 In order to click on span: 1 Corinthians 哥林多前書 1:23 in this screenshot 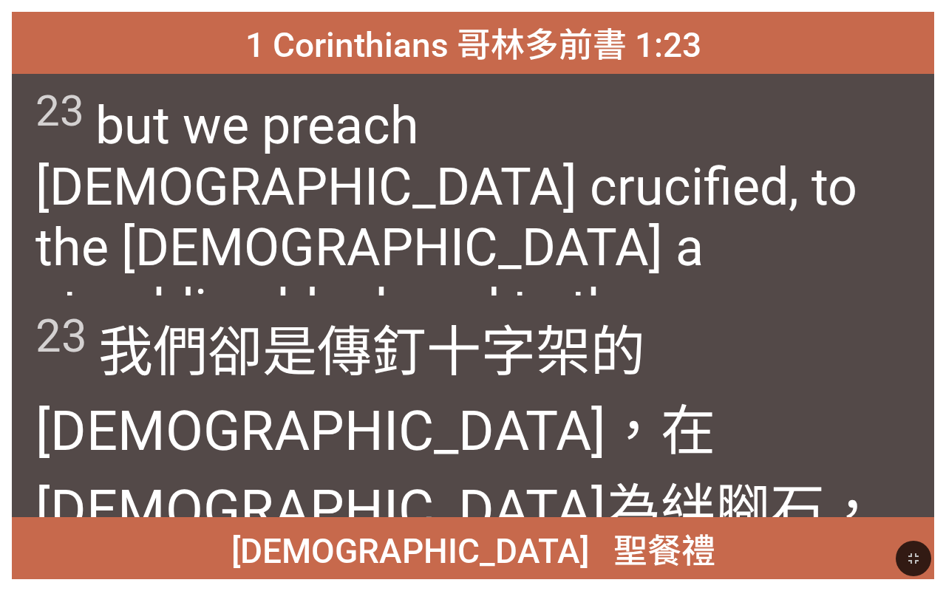, I will do `click(473, 42)`.